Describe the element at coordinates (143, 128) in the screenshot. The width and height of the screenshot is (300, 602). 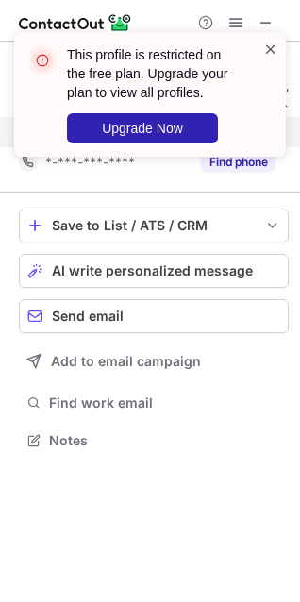
I see `button: Upgrade Now` at that location.